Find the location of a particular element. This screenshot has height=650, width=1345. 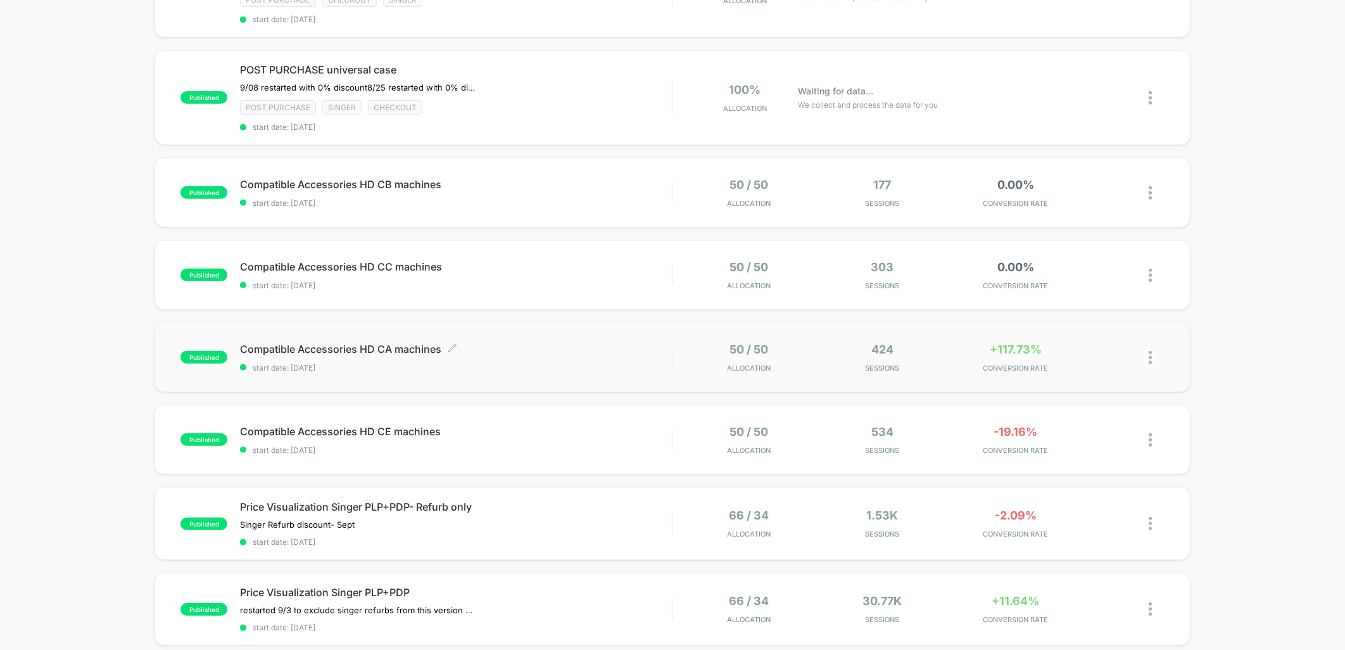

span: checkout is located at coordinates (395, 107).